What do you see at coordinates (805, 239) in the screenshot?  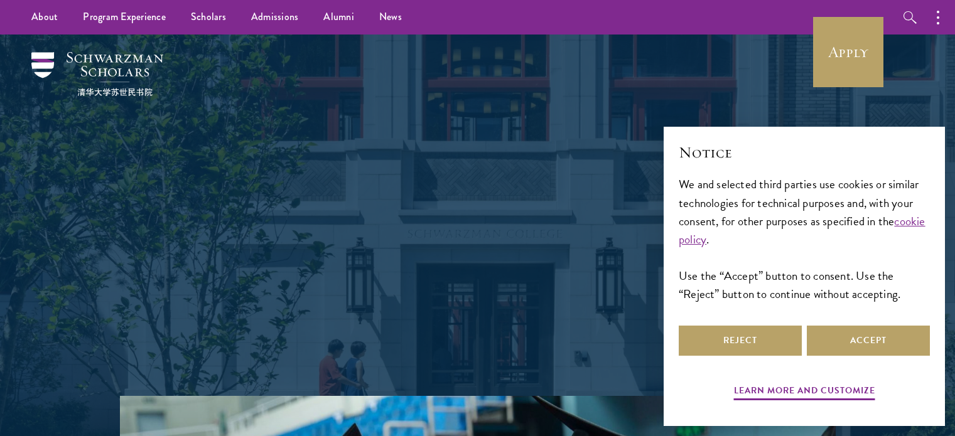 I see `div: We and selected third parties use cookies or similar technologies for technical purposes and, wit...` at bounding box center [805, 239].